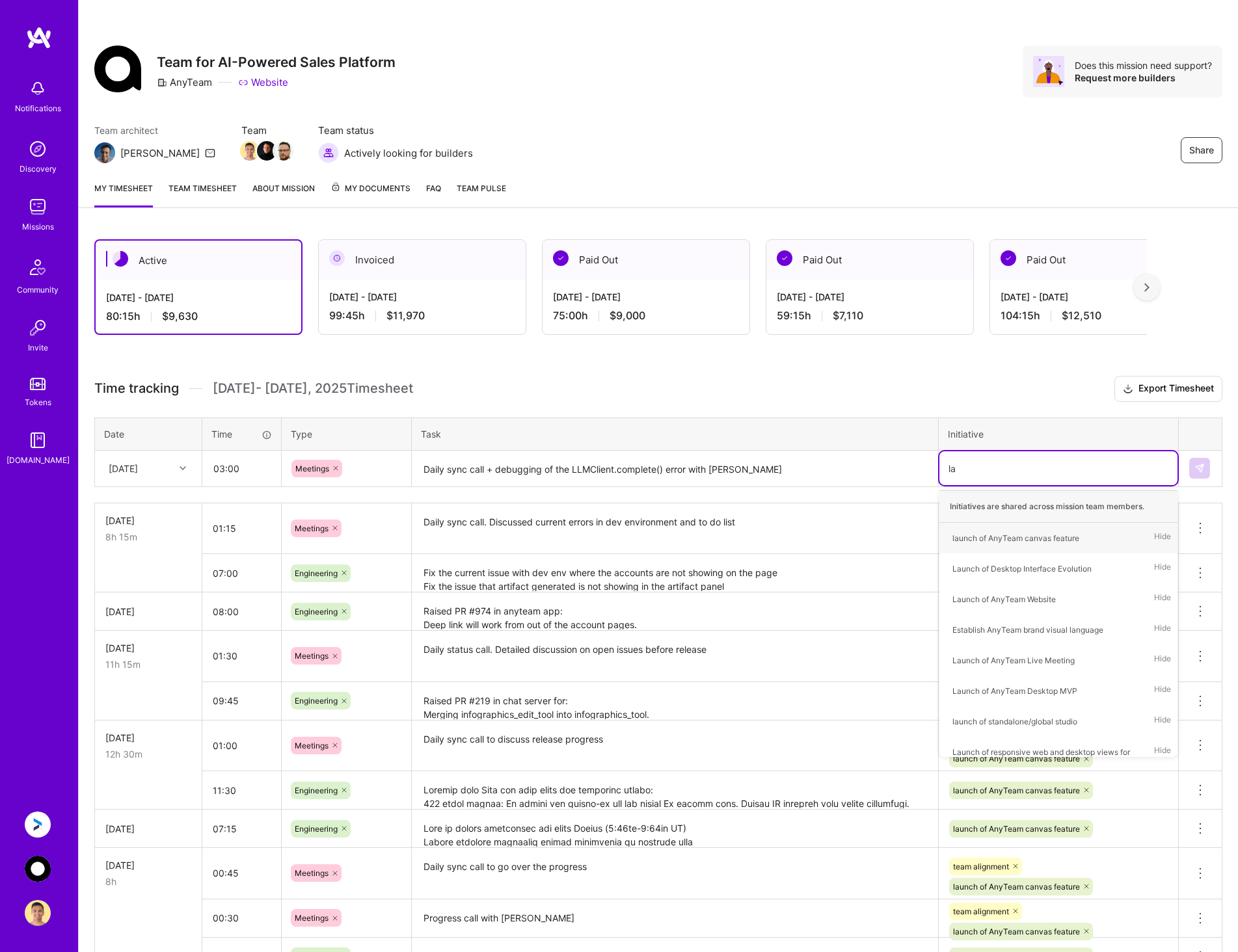 This screenshot has height=952, width=1238. Describe the element at coordinates (183, 468) in the screenshot. I see `i: icon Chevron` at that location.